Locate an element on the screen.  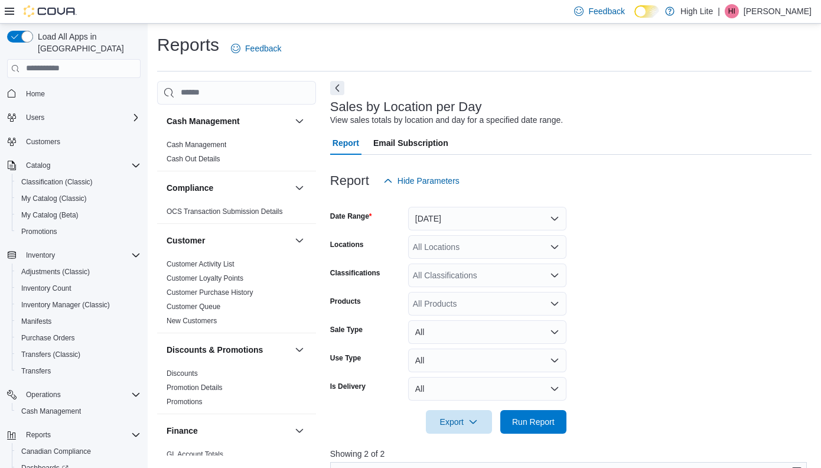
span: Reports is located at coordinates (38, 435).